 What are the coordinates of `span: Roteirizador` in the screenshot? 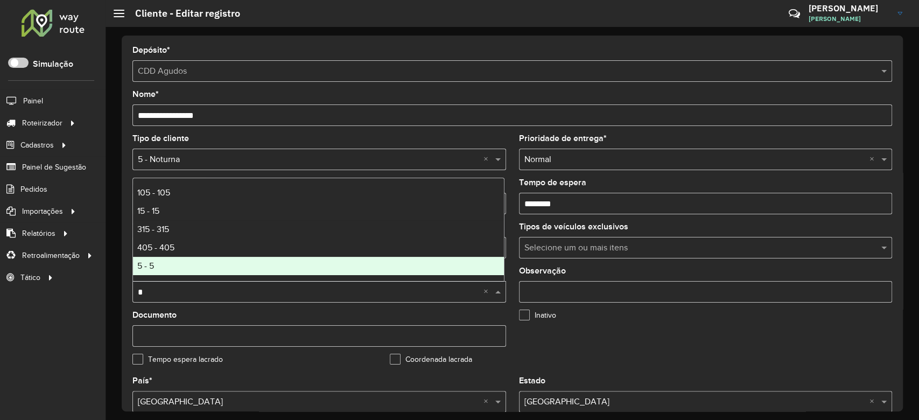 It's located at (42, 123).